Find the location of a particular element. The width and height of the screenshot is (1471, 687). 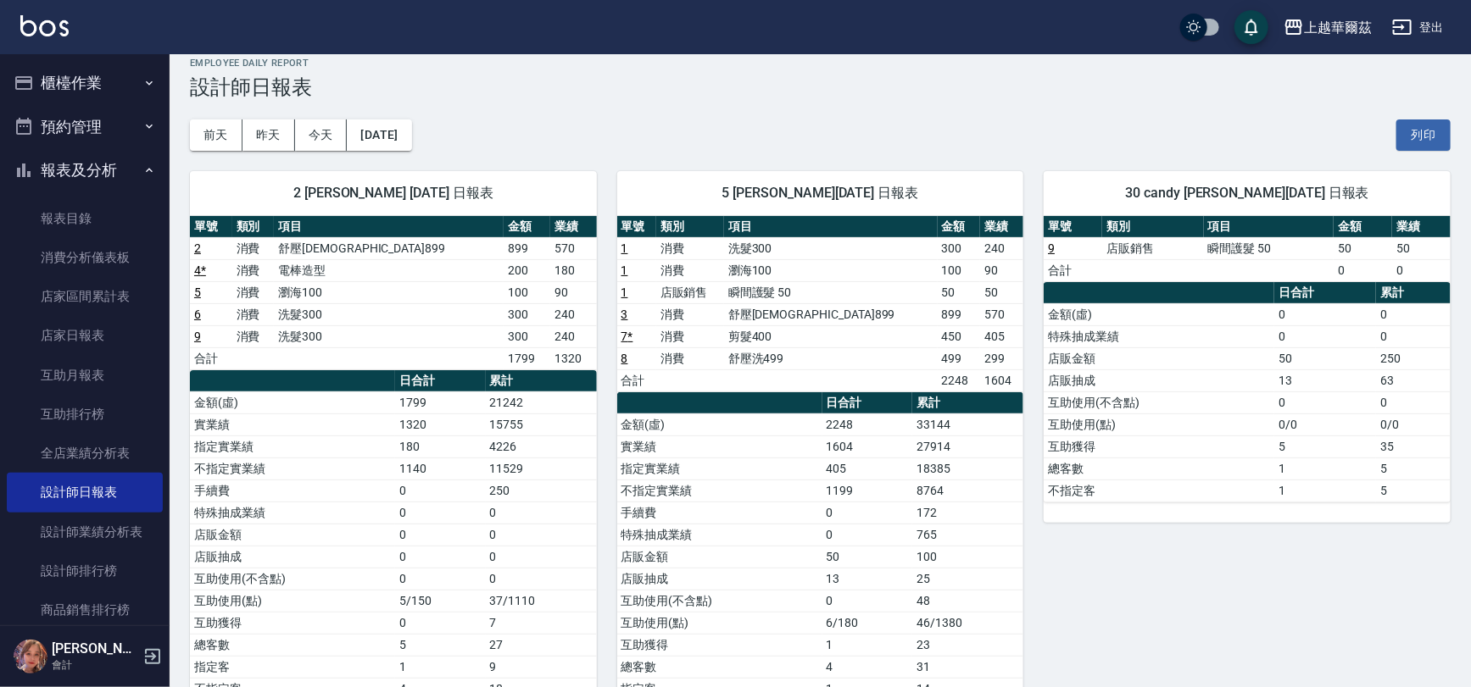

img: Logo is located at coordinates (44, 25).